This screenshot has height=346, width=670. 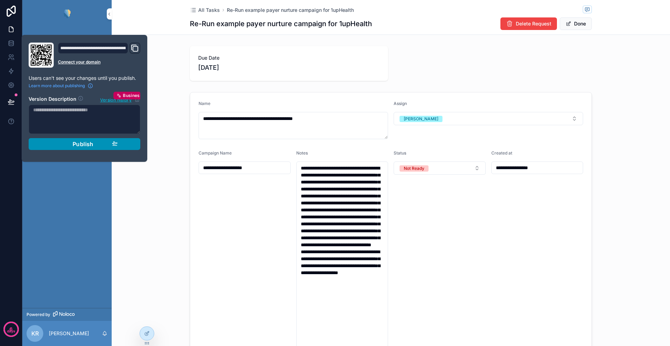 What do you see at coordinates (57, 86) in the screenshot?
I see `span: Learn more about publishing` at bounding box center [57, 86].